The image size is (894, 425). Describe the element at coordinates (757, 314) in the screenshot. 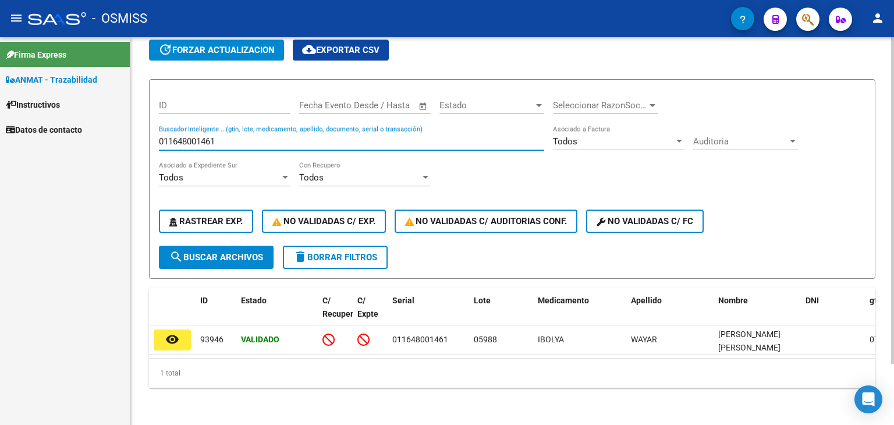

I see `datatable-header-cell: Nombre` at that location.